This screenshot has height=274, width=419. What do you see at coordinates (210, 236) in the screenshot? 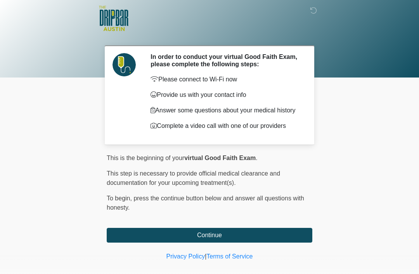
I see `button: Continue` at bounding box center [210, 236].